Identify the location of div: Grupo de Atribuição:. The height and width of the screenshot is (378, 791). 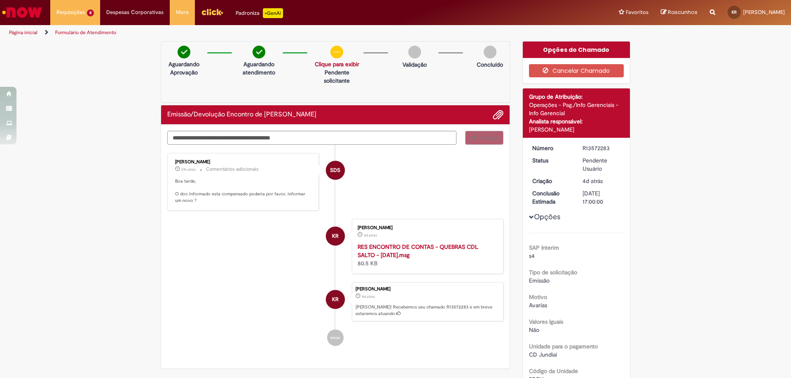
(576, 97).